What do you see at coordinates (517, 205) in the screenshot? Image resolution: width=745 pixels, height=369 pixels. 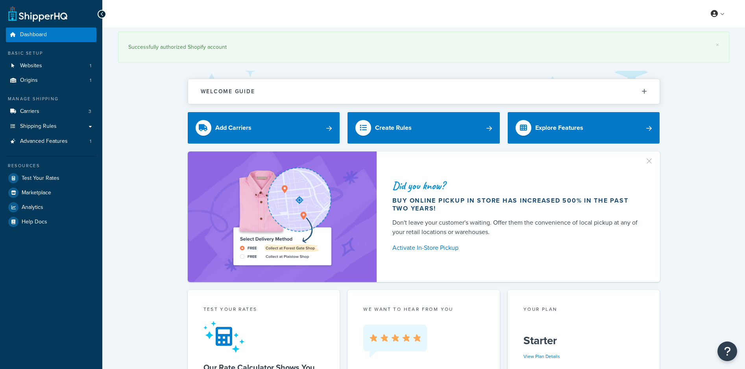 I see `div: Buy online pickup in store has increased 500% in the past two years!` at bounding box center [517, 205].